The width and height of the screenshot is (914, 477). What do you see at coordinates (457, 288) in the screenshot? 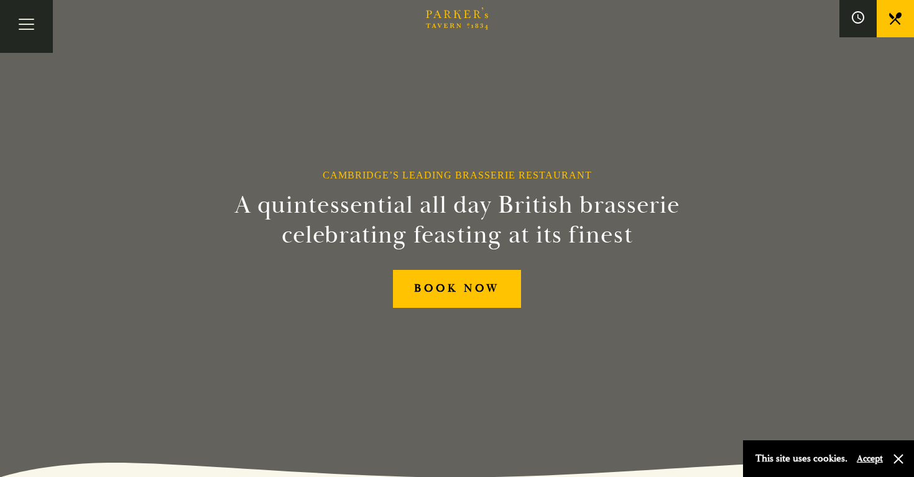
I see `a: BOOK NOW` at bounding box center [457, 288].